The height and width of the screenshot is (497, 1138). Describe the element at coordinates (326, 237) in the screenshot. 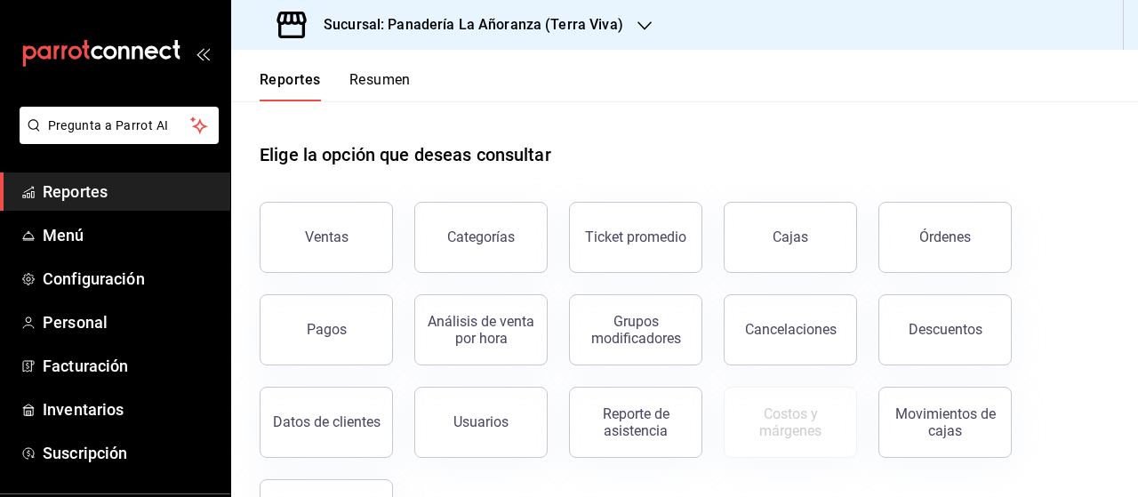

I see `button: Ventas` at that location.